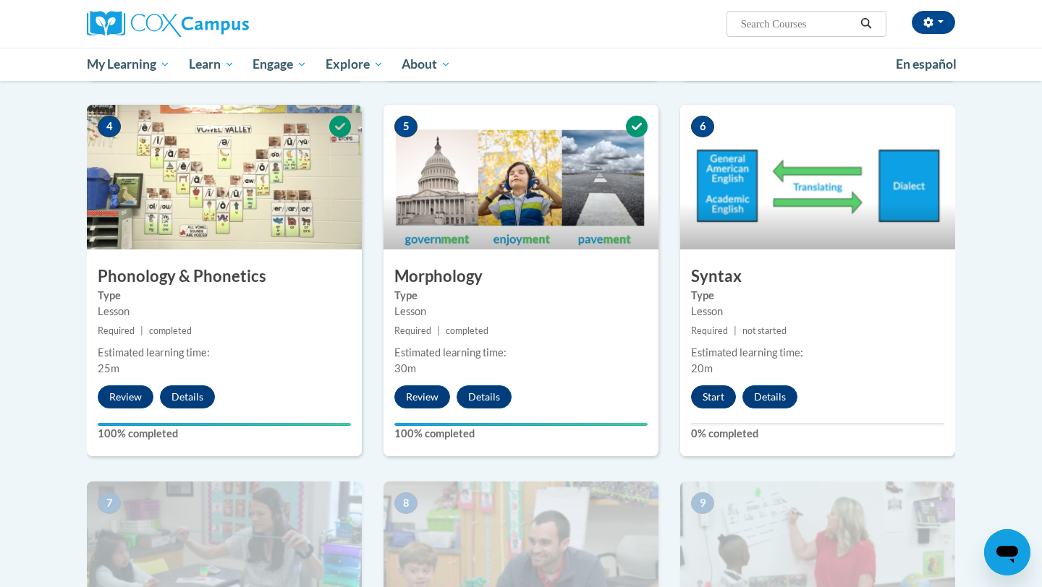 This screenshot has height=587, width=1042. I want to click on span: 4, so click(109, 127).